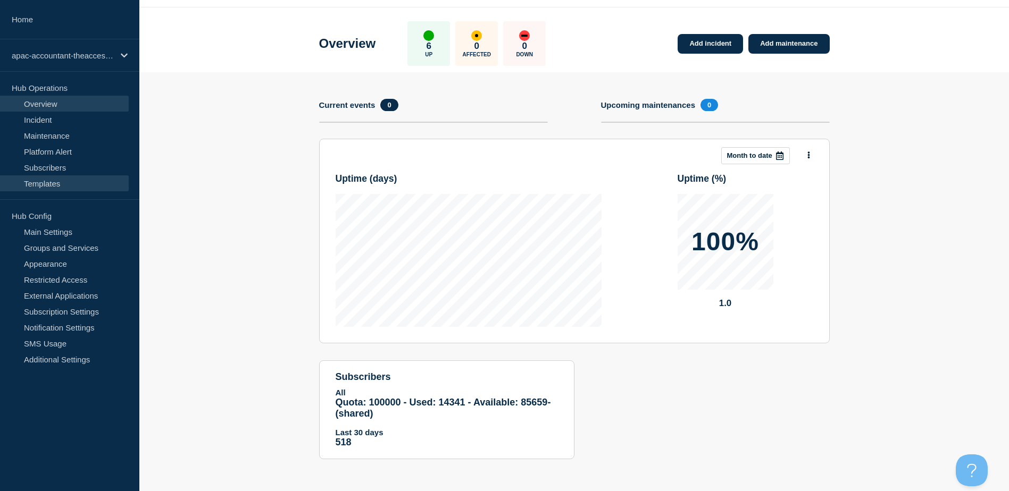 The image size is (1009, 491). What do you see at coordinates (443, 408) in the screenshot?
I see `span: Quota: 100000 - Used: 14341 - Available: 85659 - (shared)` at bounding box center [443, 408].